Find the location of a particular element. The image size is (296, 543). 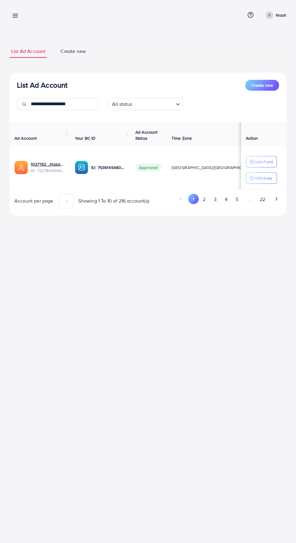

button: Go to page 4 is located at coordinates (226, 199).